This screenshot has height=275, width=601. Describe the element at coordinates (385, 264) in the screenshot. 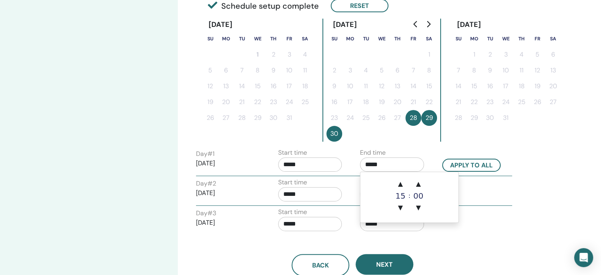

I see `button: Next` at that location.